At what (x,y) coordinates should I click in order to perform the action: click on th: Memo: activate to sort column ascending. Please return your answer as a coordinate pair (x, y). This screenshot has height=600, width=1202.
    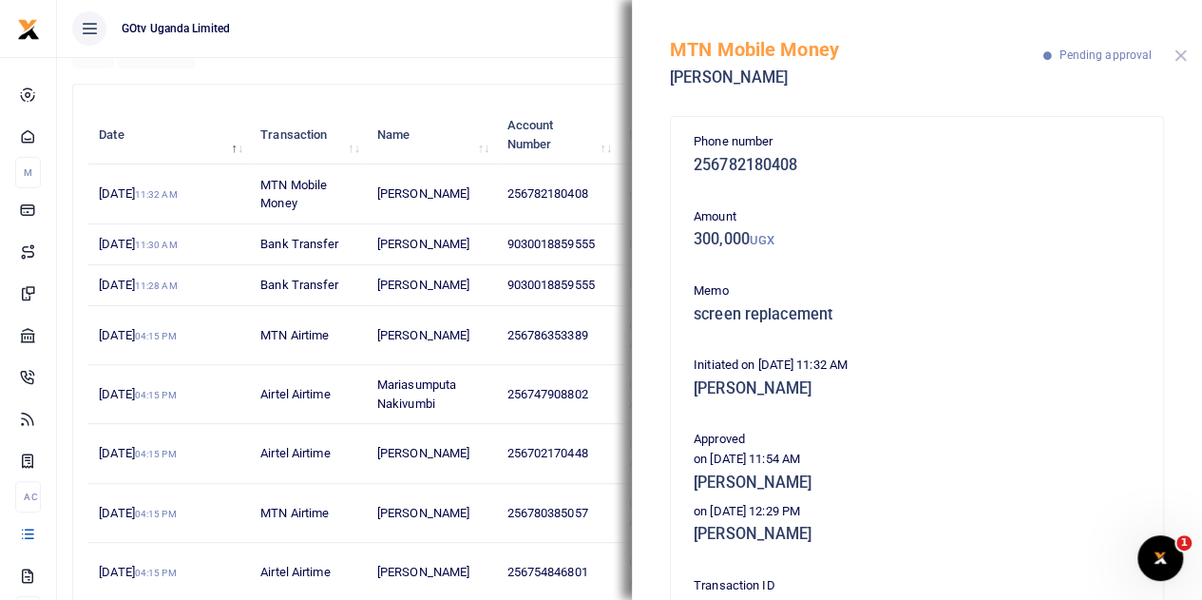
    Looking at the image, I should click on (686, 135).